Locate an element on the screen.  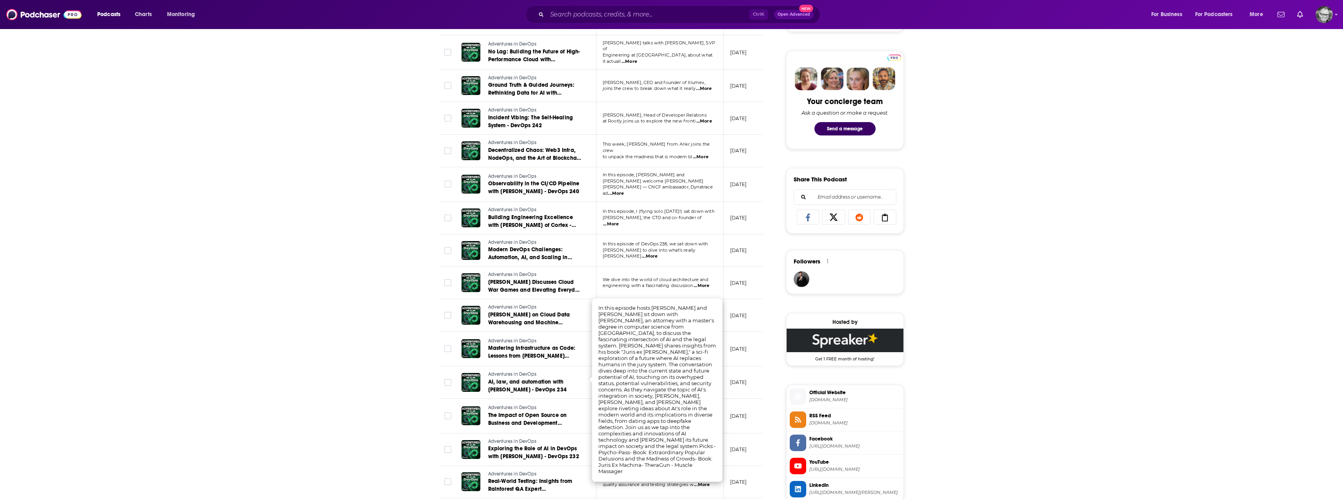
span: Linkedin is located at coordinates (855, 485).